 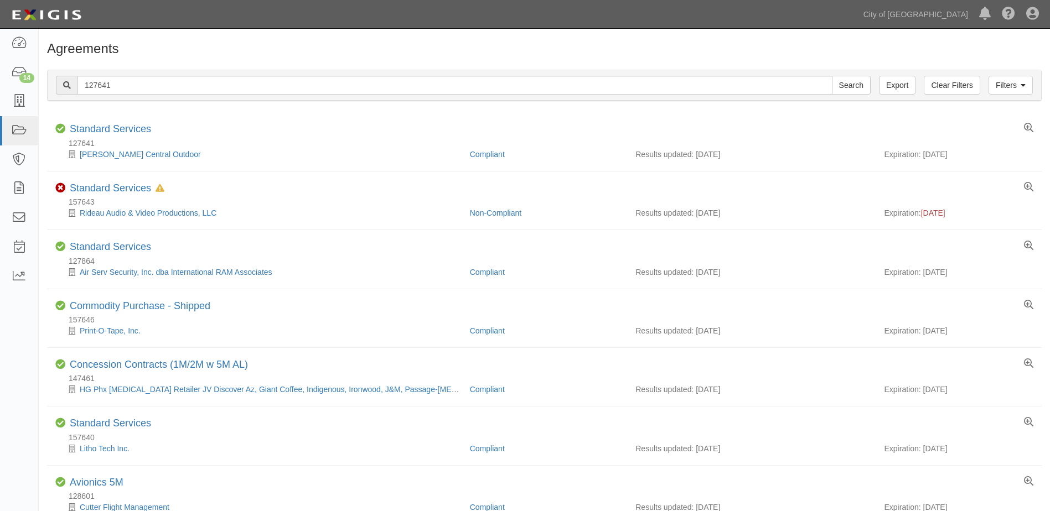 What do you see at coordinates (548, 496) in the screenshot?
I see `div: 128601` at bounding box center [548, 496].